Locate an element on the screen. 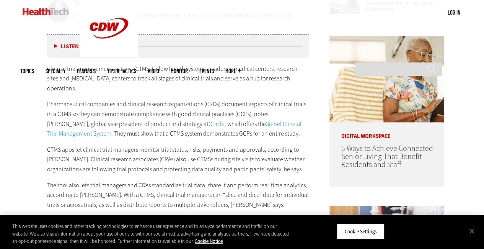 Image resolution: width=484 pixels, height=249 pixels. a: Log in is located at coordinates (454, 12).